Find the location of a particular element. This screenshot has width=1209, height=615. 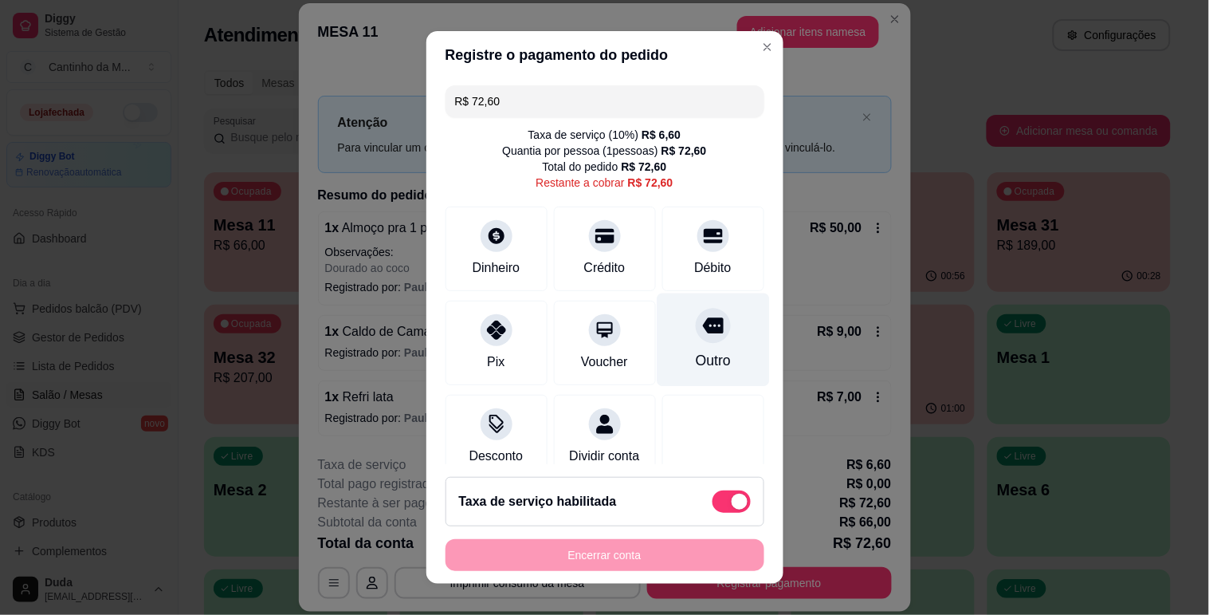

div: Quantia por pessoa ( 1 pessoas) is located at coordinates (604, 151).